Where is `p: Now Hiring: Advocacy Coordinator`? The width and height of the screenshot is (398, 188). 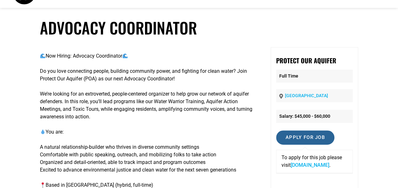 p: Now Hiring: Advocacy Coordinator is located at coordinates (147, 56).